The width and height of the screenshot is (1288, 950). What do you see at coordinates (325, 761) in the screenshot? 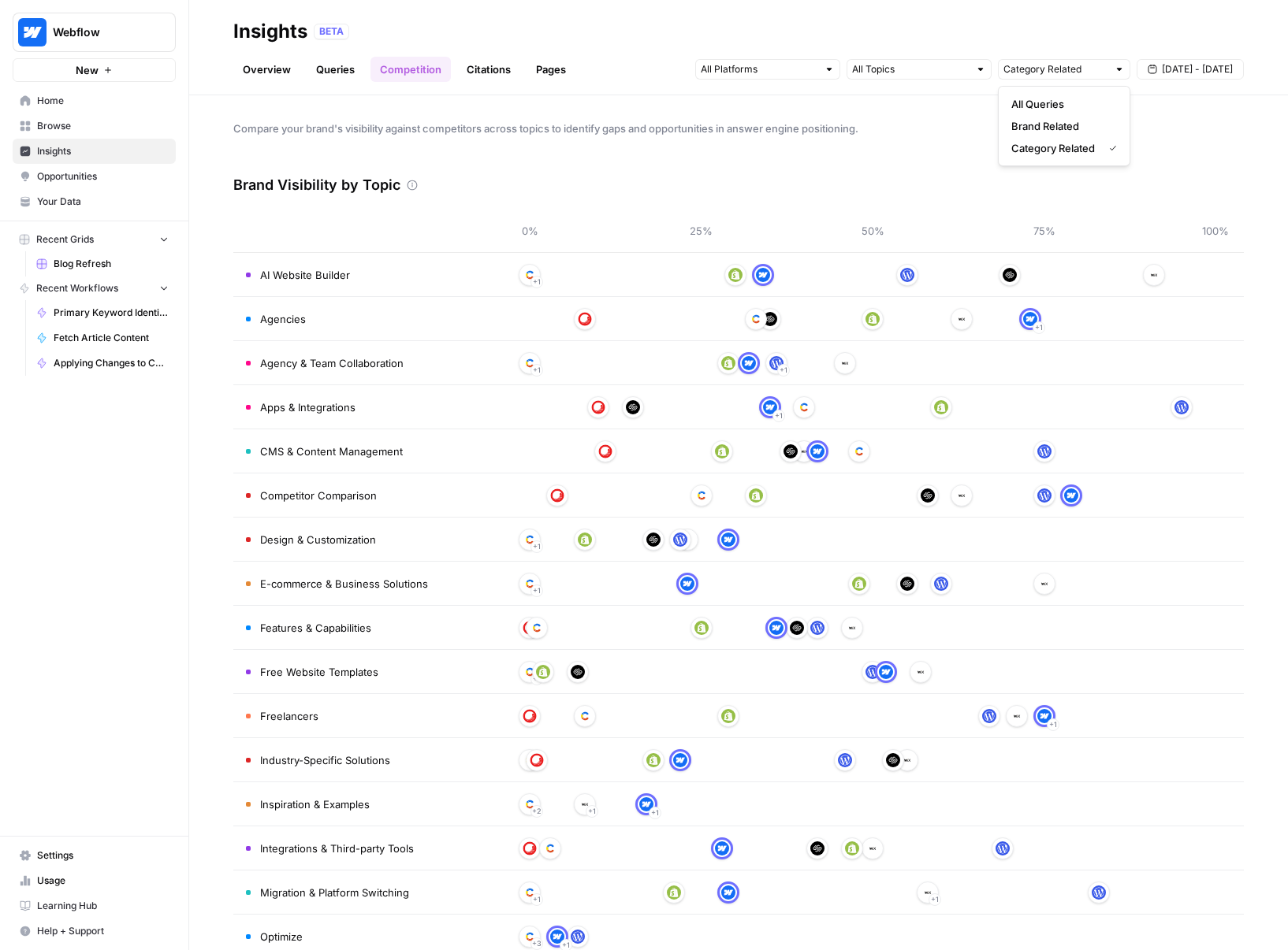
I see `span: Industry-Specific Solutions` at bounding box center [325, 761].